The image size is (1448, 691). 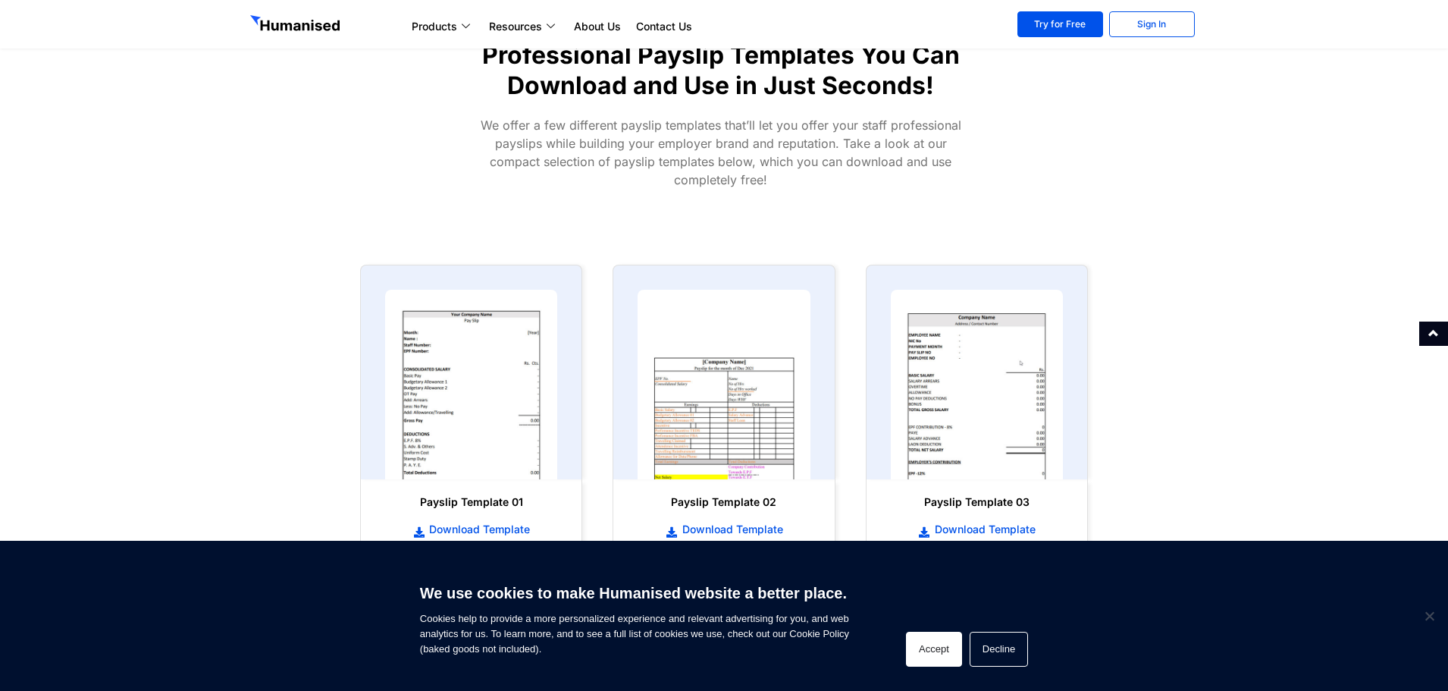 What do you see at coordinates (723, 502) in the screenshot?
I see `h6: Payslip Template 02` at bounding box center [723, 502].